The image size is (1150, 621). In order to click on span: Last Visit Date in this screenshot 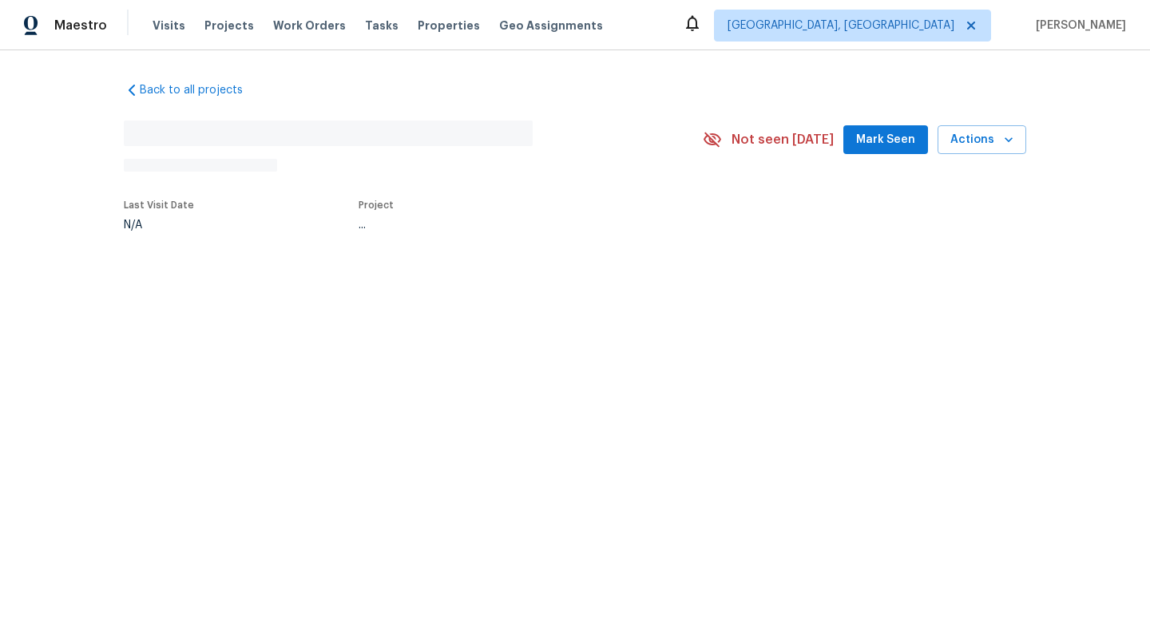, I will do `click(159, 205)`.